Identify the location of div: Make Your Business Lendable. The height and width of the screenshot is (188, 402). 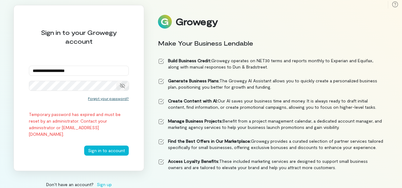
(270, 43).